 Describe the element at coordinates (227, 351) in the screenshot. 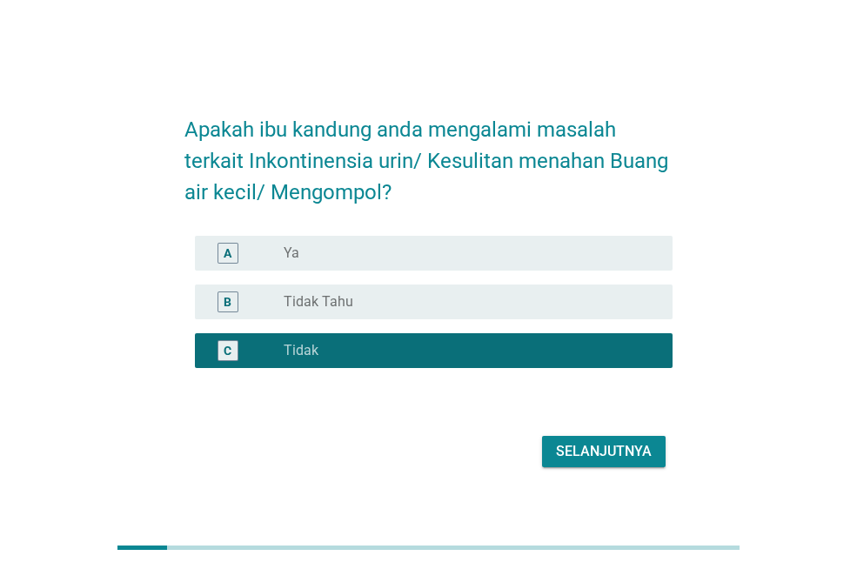

I see `div: C` at that location.